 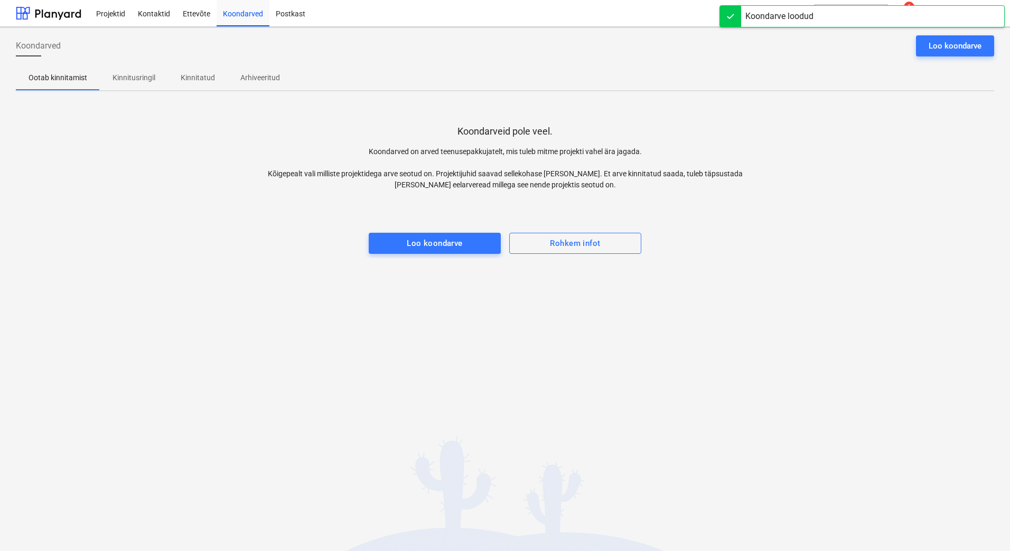 I want to click on span: Koondarved, so click(x=38, y=46).